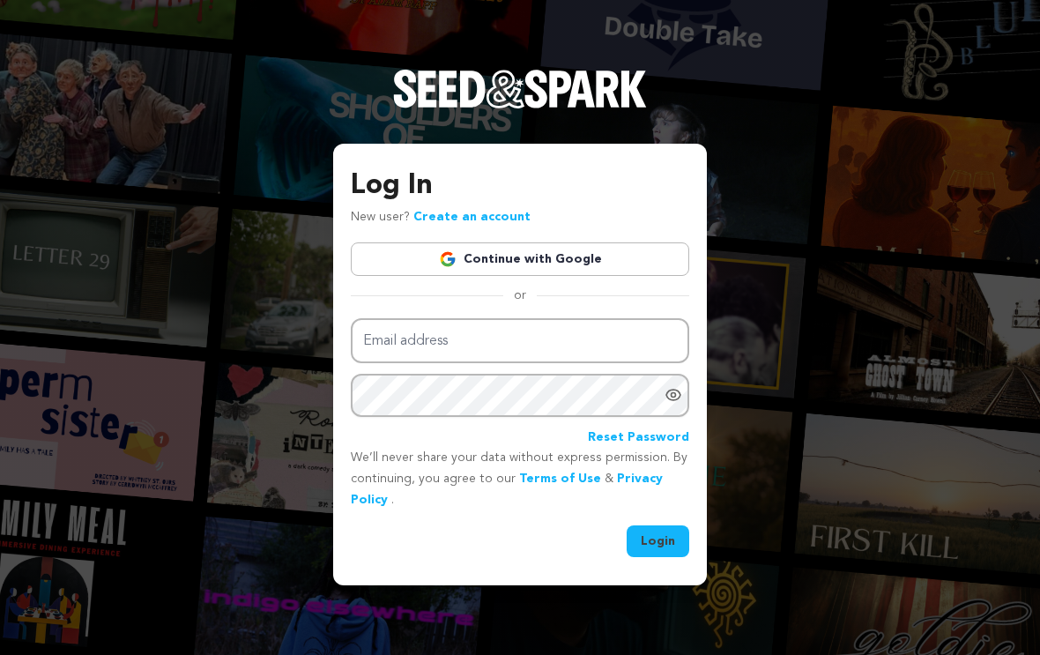 The image size is (1040, 655). Describe the element at coordinates (559, 478) in the screenshot. I see `a: Terms of Use` at that location.